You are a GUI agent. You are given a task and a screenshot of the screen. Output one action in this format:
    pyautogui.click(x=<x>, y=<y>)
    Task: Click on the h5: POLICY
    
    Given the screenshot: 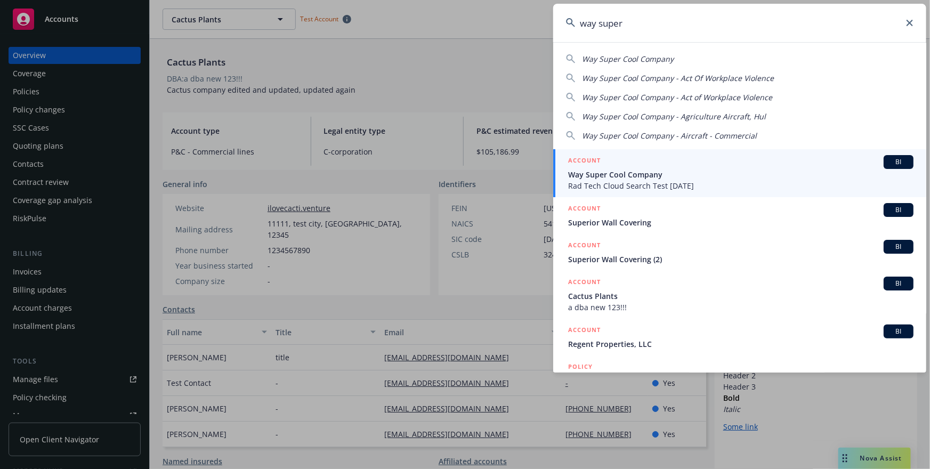 What is the action you would take?
    pyautogui.click(x=580, y=367)
    